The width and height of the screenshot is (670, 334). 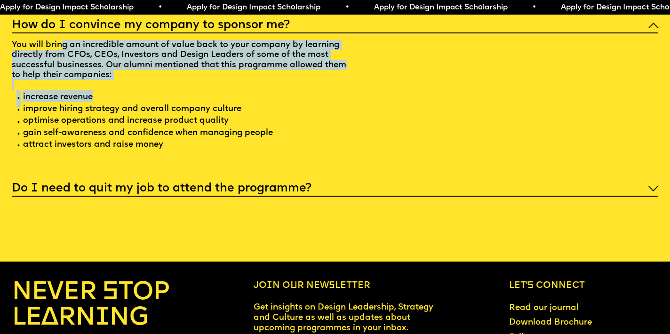 I want to click on p: You will bring an incredible amount of value back to your company by learning directly from CFOs,..., so click(x=179, y=96).